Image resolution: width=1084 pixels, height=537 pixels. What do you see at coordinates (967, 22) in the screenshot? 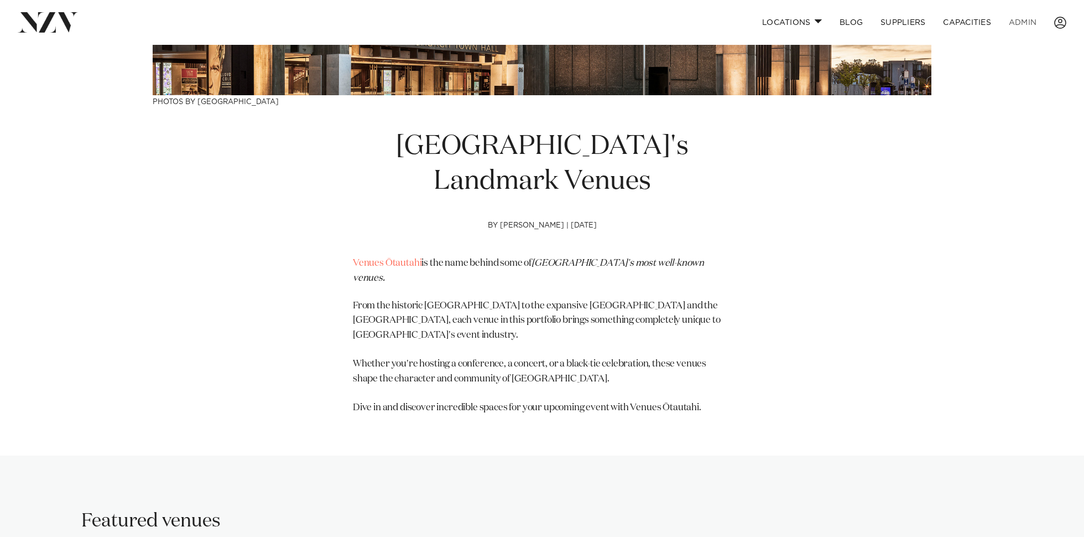
I see `a: Capacities` at bounding box center [967, 22].